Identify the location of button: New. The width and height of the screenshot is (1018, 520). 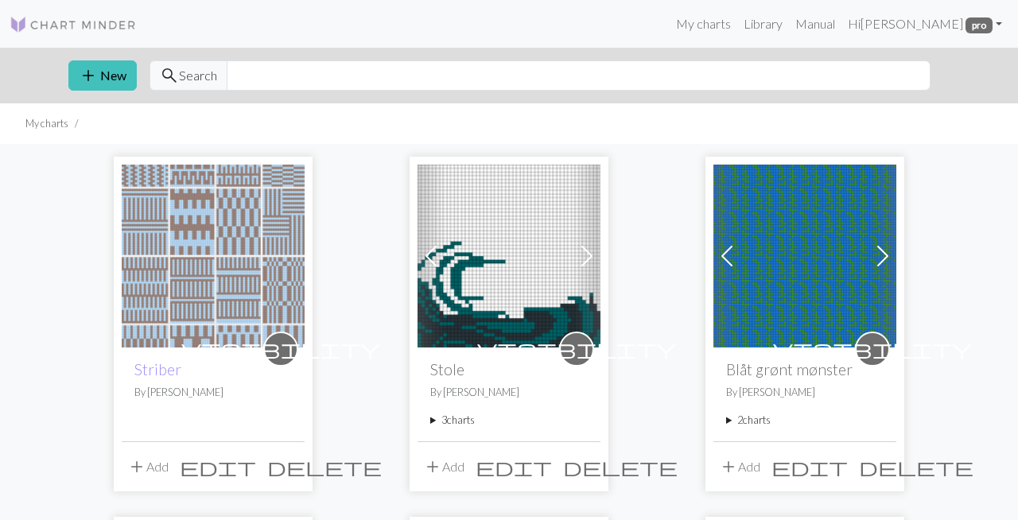
(103, 76).